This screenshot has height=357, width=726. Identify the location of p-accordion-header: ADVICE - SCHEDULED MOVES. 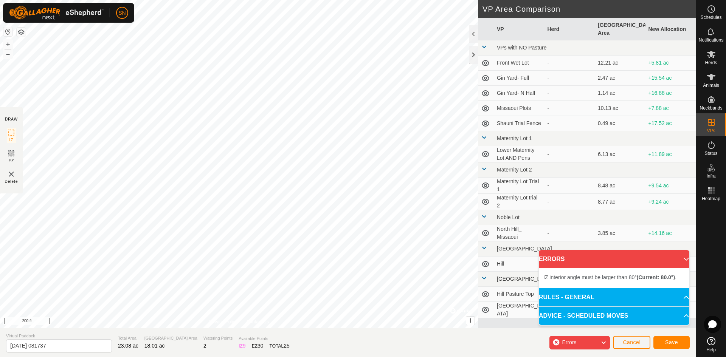
(614, 316).